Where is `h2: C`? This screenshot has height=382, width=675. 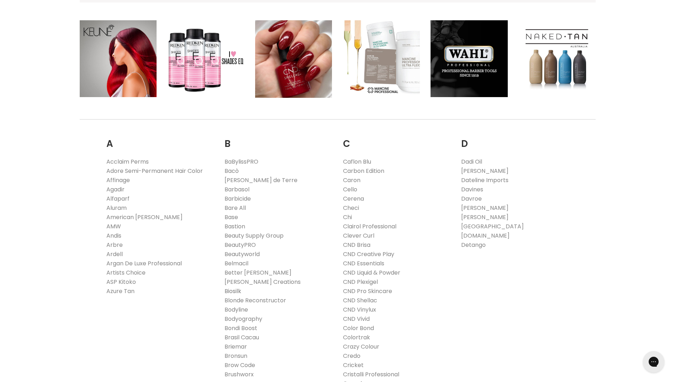 h2: C is located at coordinates (397, 139).